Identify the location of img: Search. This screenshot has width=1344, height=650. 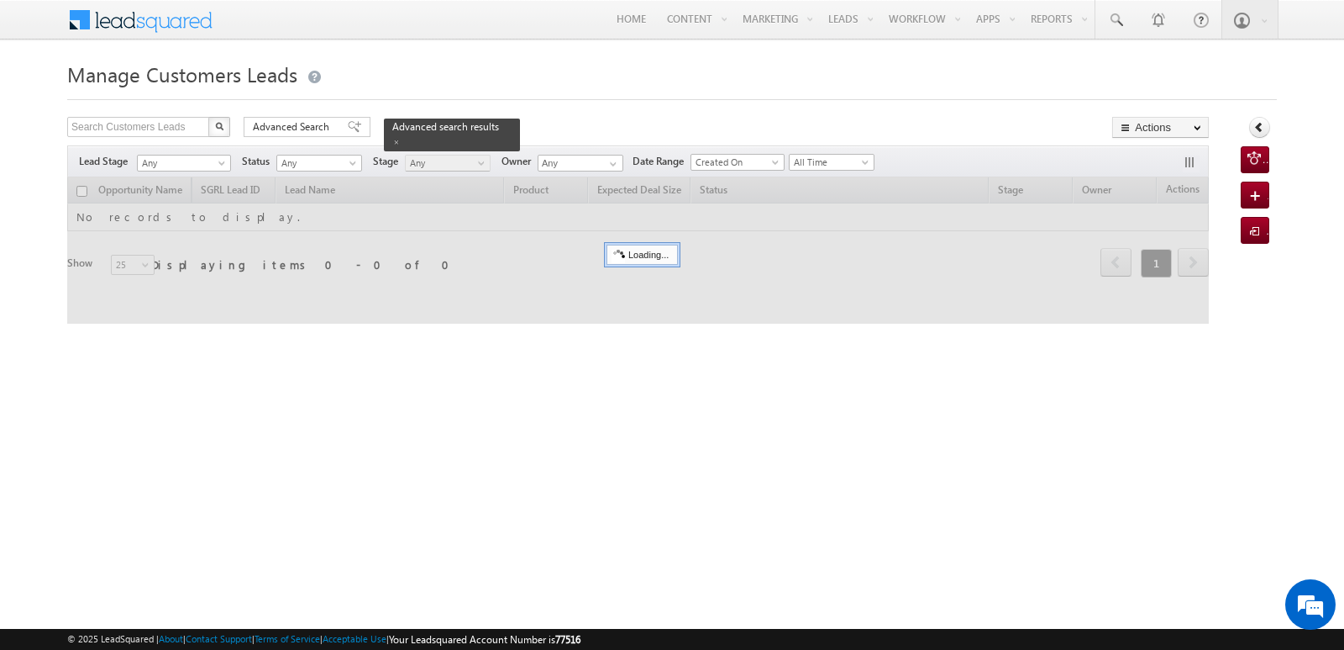
(219, 126).